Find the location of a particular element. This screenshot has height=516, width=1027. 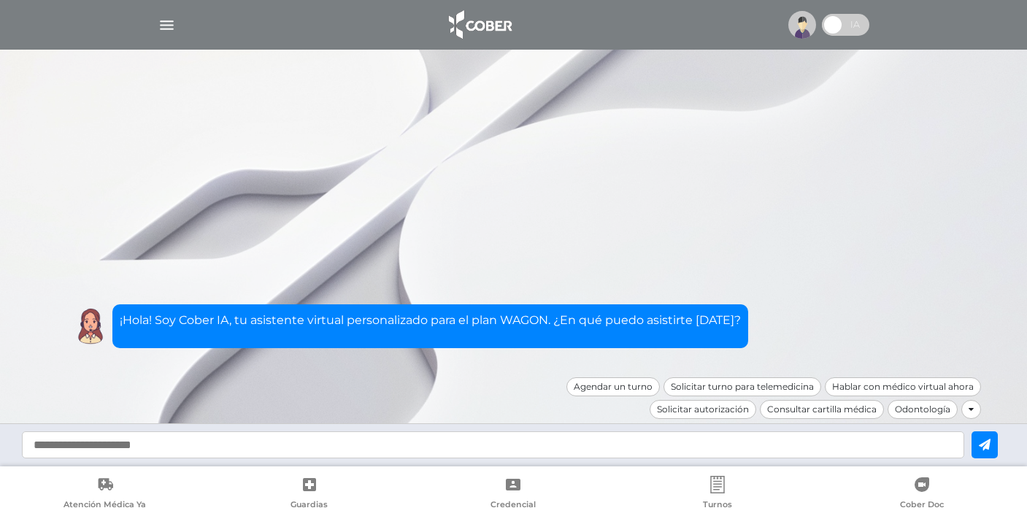

img: logo_cober_home-white.png is located at coordinates (479, 25).